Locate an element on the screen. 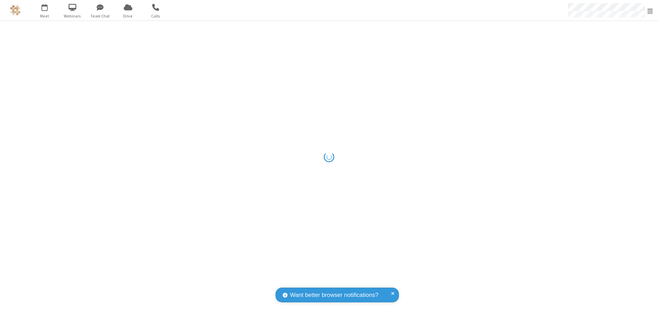 The image size is (658, 314). span: Calls is located at coordinates (156, 16).